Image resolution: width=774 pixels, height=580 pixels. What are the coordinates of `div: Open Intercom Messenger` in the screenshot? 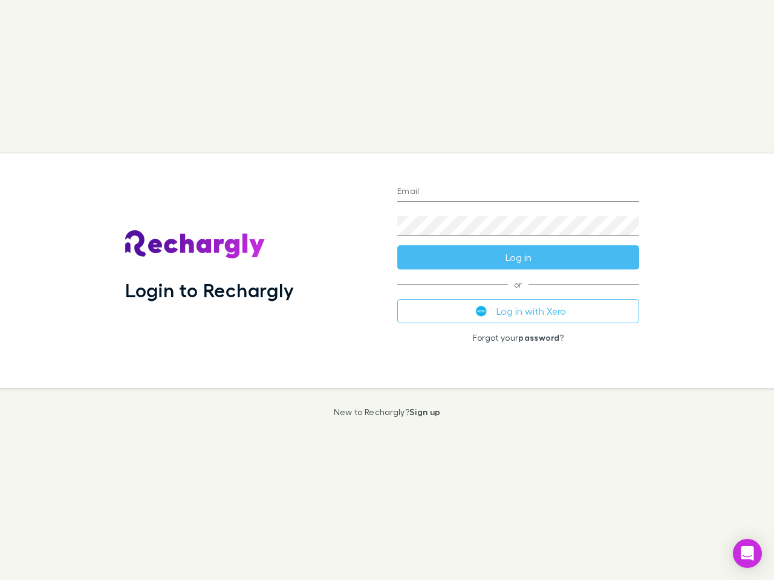 It's located at (747, 554).